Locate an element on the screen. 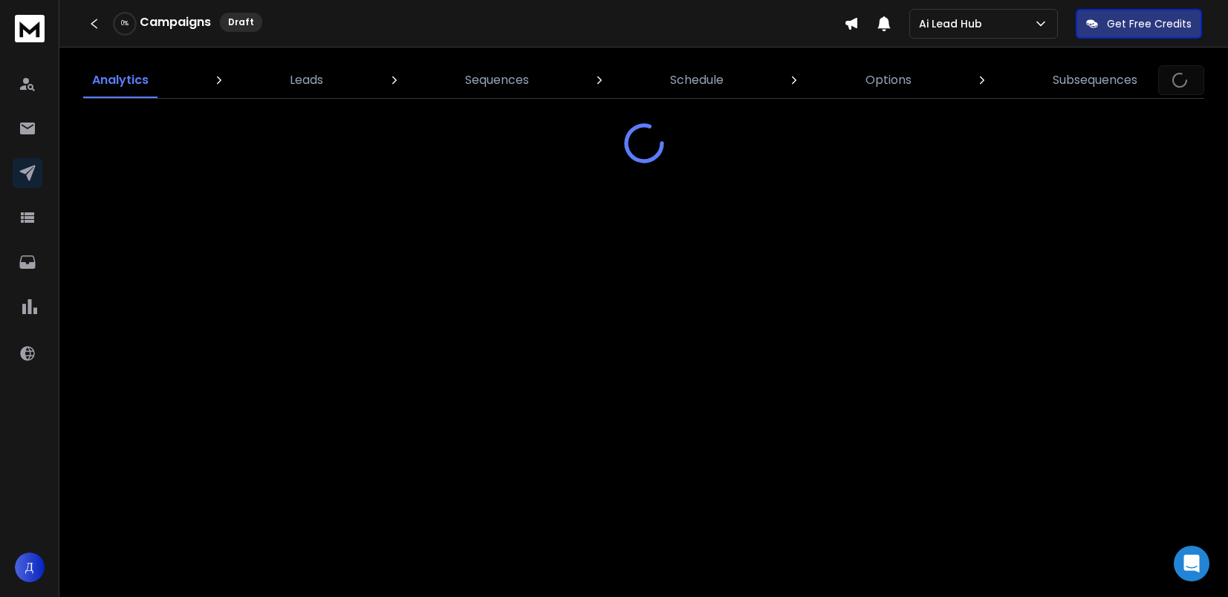 Image resolution: width=1228 pixels, height=597 pixels. p: Get Free Credits is located at coordinates (1150, 24).